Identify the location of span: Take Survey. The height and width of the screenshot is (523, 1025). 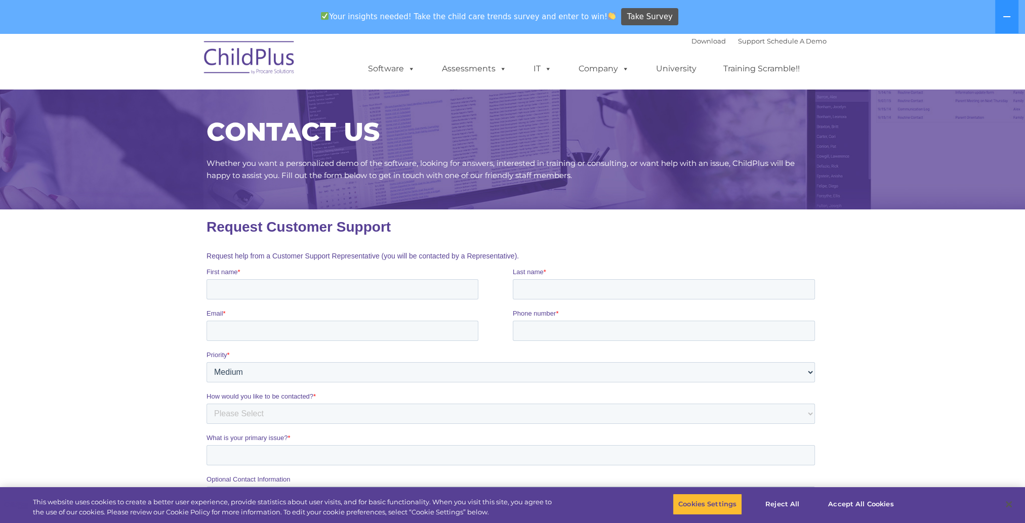
(650, 17).